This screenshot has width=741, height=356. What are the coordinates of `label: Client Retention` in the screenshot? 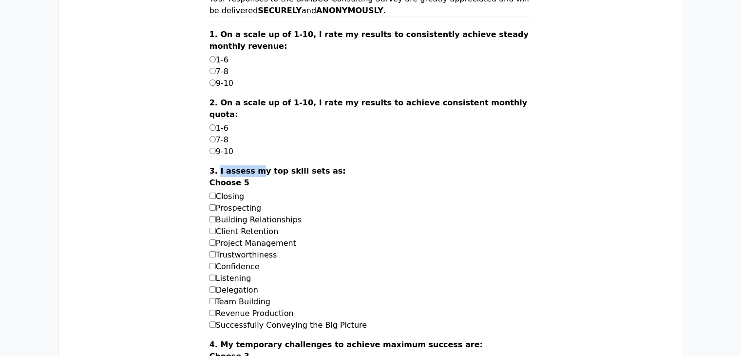 It's located at (244, 231).